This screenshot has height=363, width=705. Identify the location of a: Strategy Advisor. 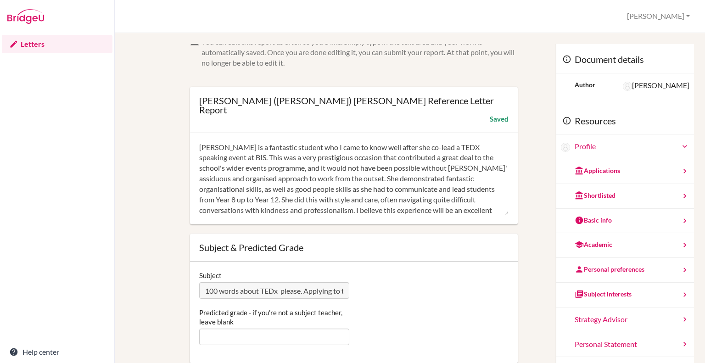
(625, 320).